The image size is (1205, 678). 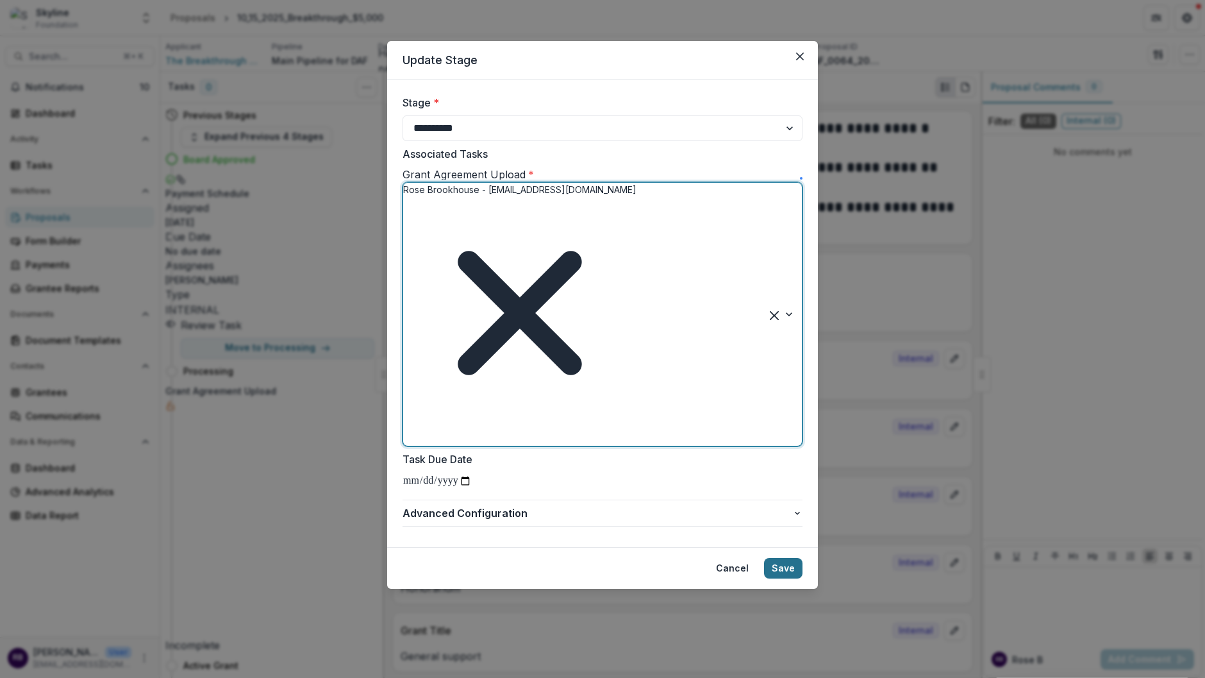 I want to click on div: Clear selected options, so click(x=774, y=314).